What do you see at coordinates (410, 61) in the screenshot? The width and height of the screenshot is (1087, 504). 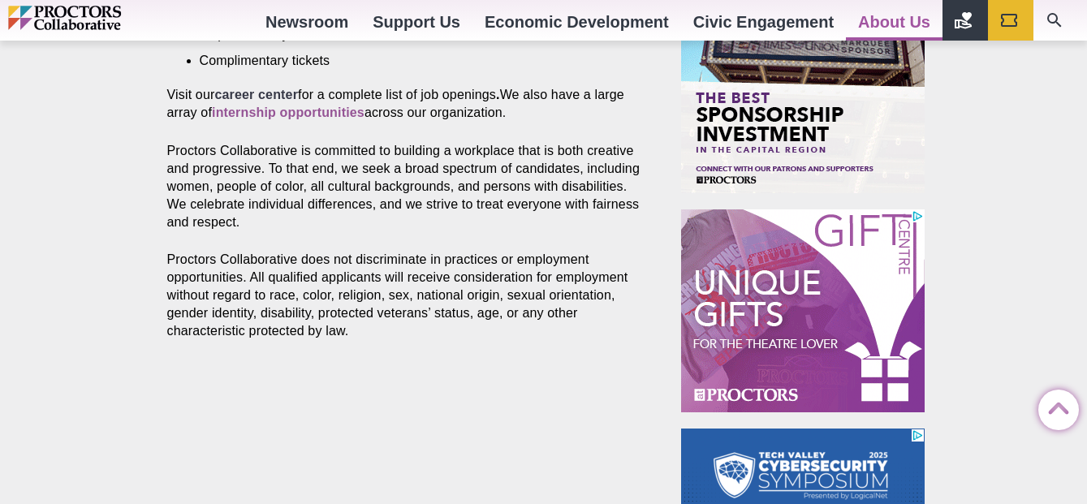 I see `li: Complimentary tickets` at bounding box center [410, 61].